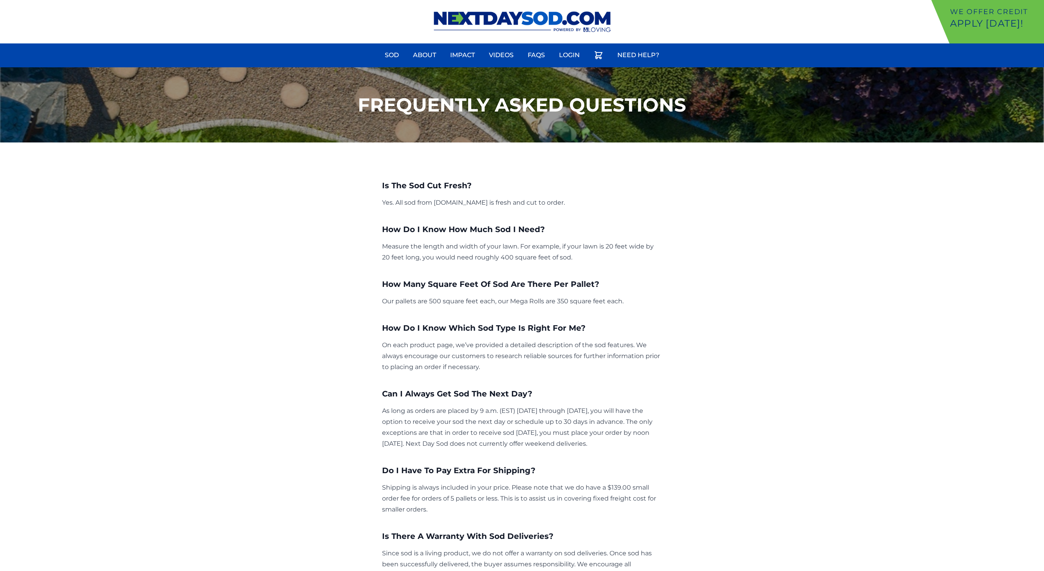  What do you see at coordinates (522, 301) in the screenshot?
I see `p: Our pallets are 500 square feet each, our Mega Rolls are 350 square feet each.` at bounding box center [522, 301].